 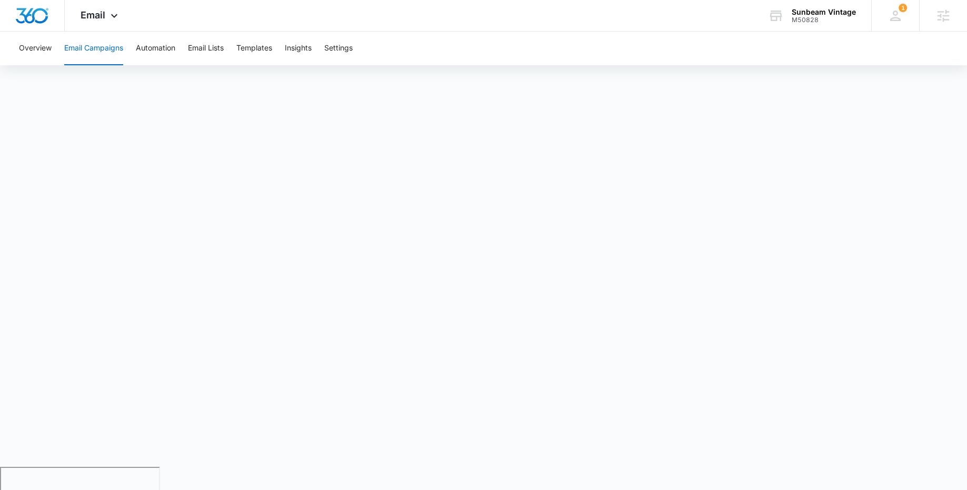 What do you see at coordinates (298, 48) in the screenshot?
I see `button: Insights` at bounding box center [298, 48].